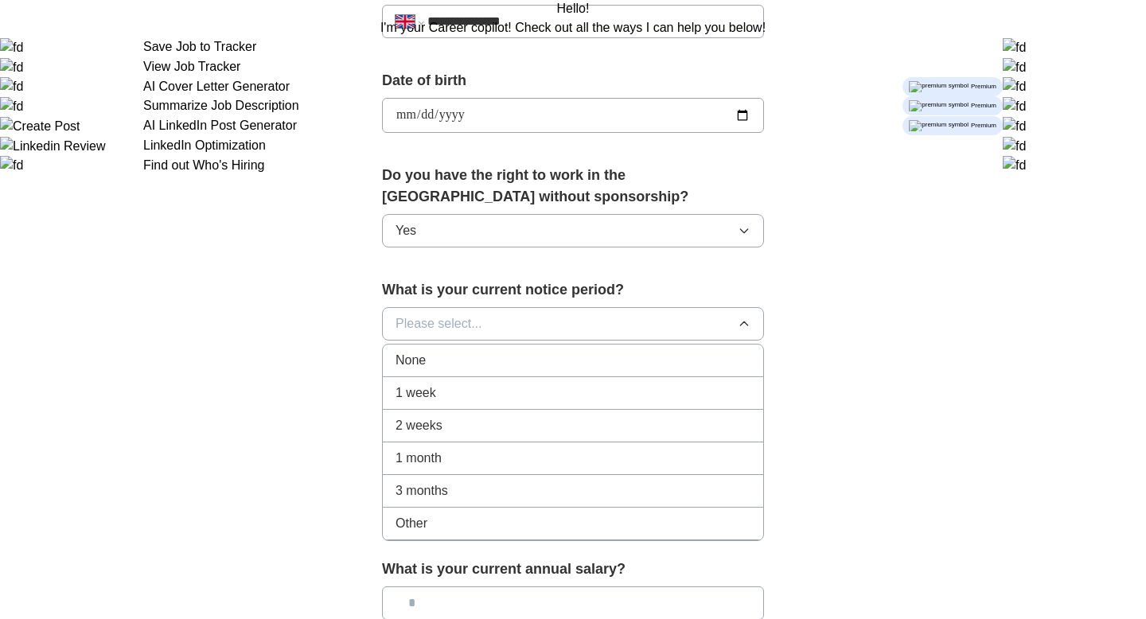 The image size is (1146, 619). I want to click on span: 2 weeks, so click(419, 426).